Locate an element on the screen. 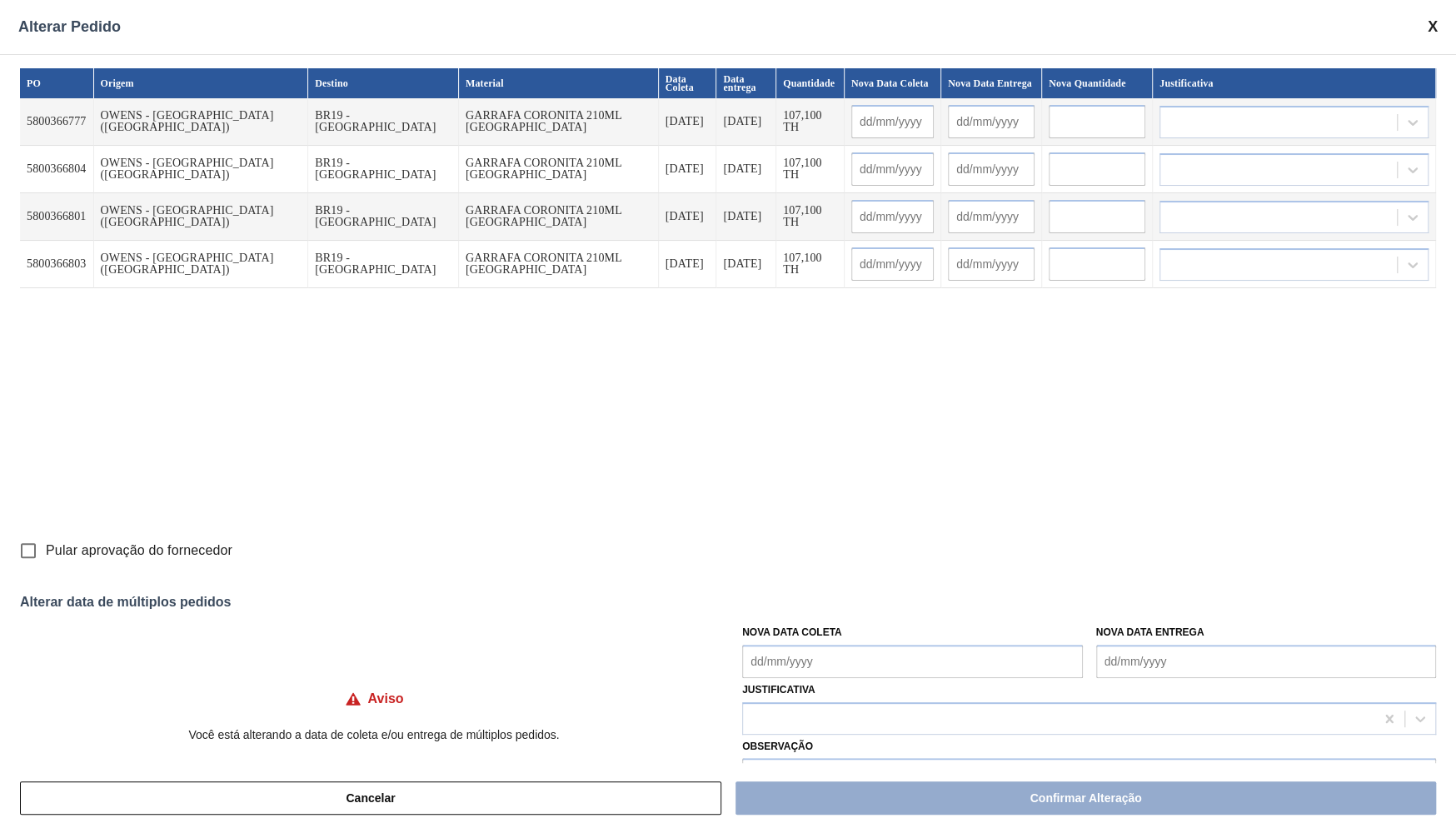 The width and height of the screenshot is (1456, 833). th: Nova Data Entrega is located at coordinates (991, 83).